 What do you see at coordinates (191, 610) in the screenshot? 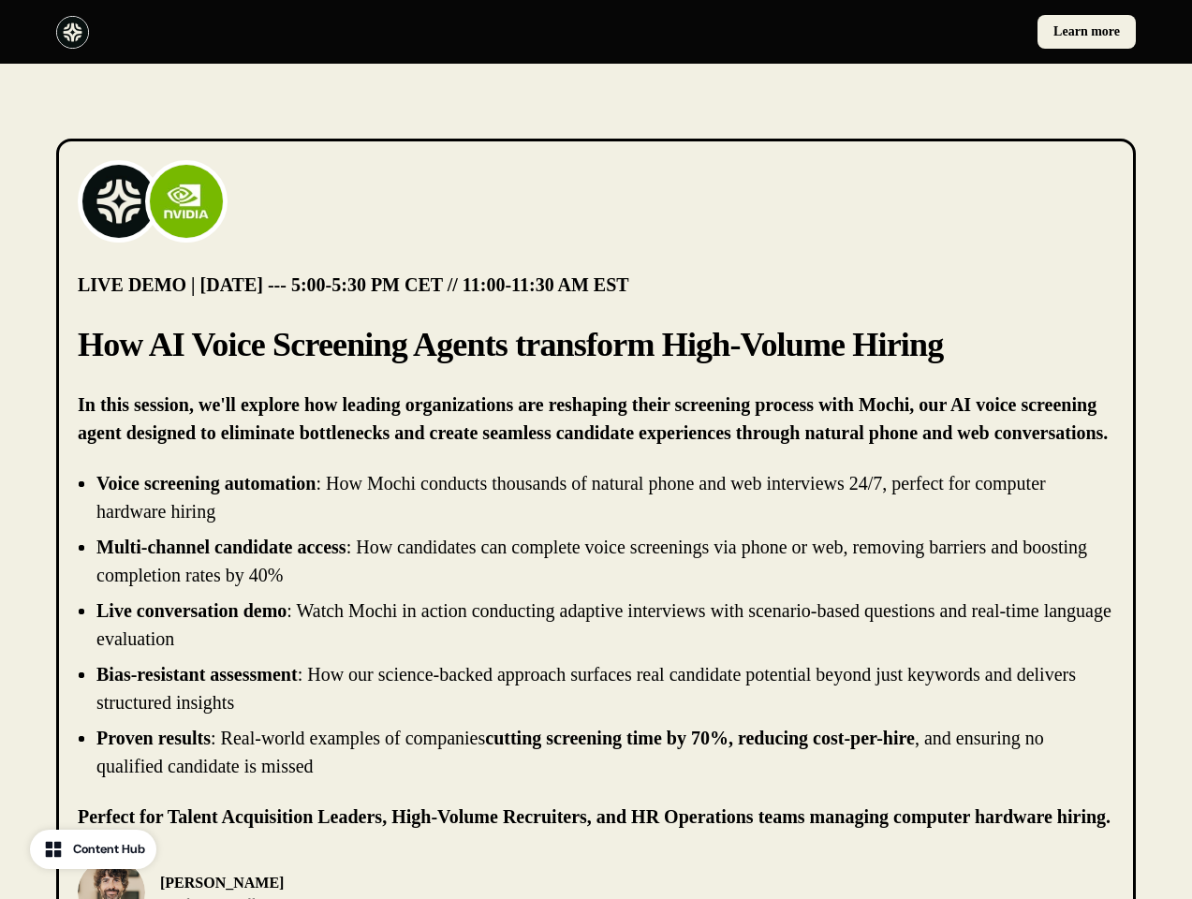
I see `strong: Live conversation demo` at bounding box center [191, 610].